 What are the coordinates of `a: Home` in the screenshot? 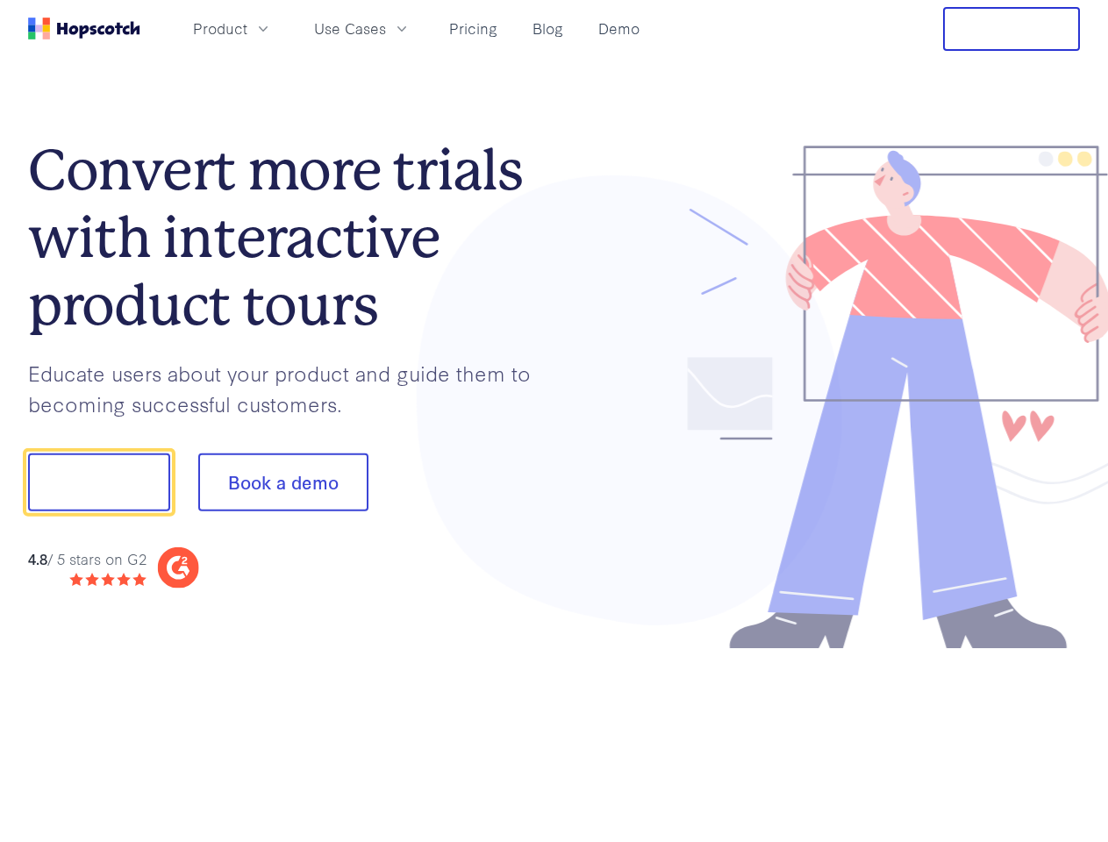 It's located at (84, 28).